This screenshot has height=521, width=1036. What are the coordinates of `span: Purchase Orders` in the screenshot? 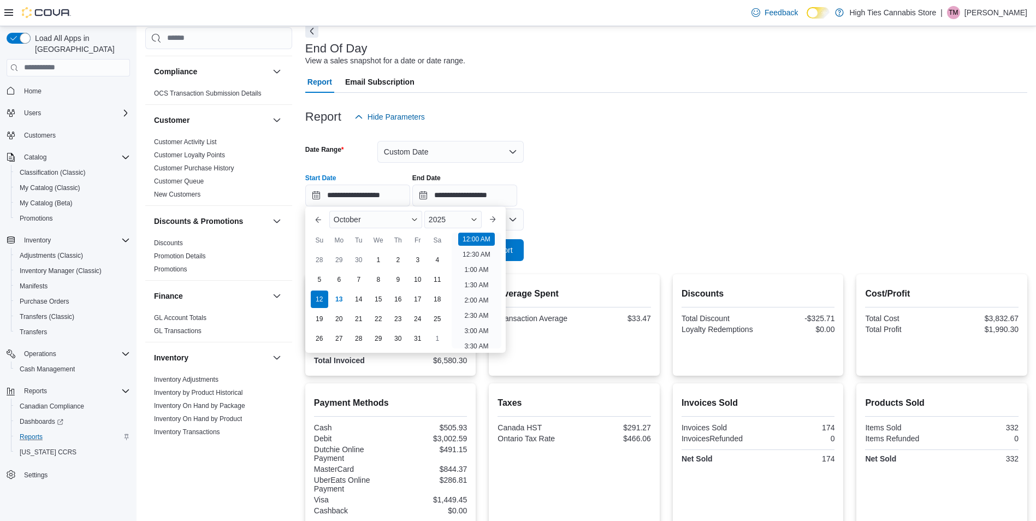 It's located at (44, 301).